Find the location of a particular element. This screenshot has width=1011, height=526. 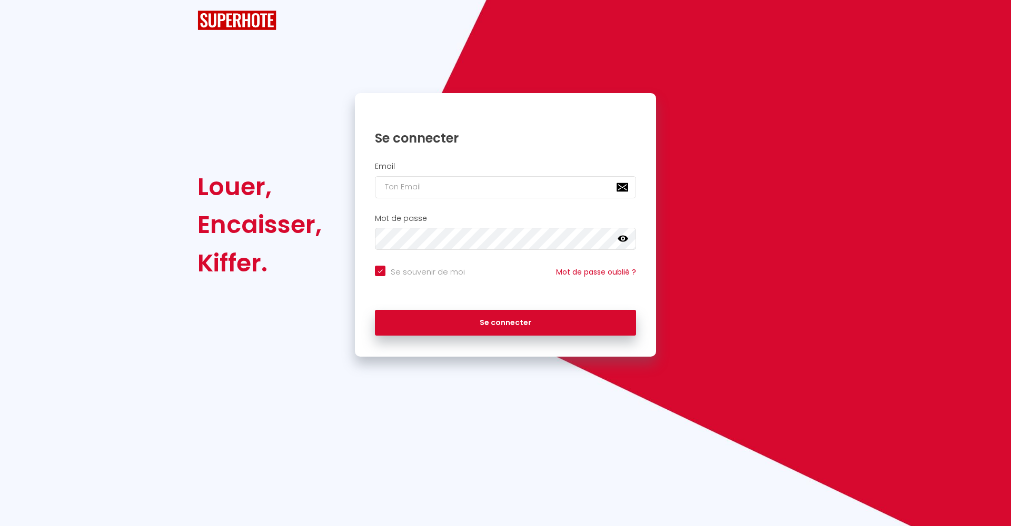

div: Encaisser, is located at coordinates (260, 225).